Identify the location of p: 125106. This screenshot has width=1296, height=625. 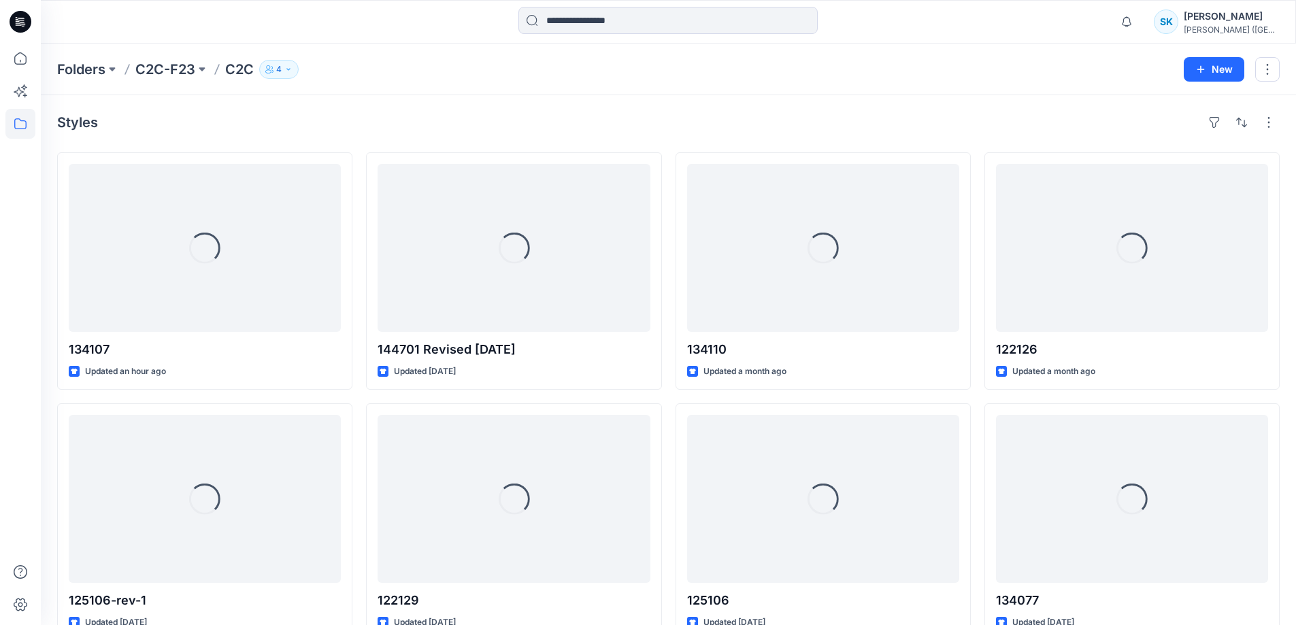
(823, 601).